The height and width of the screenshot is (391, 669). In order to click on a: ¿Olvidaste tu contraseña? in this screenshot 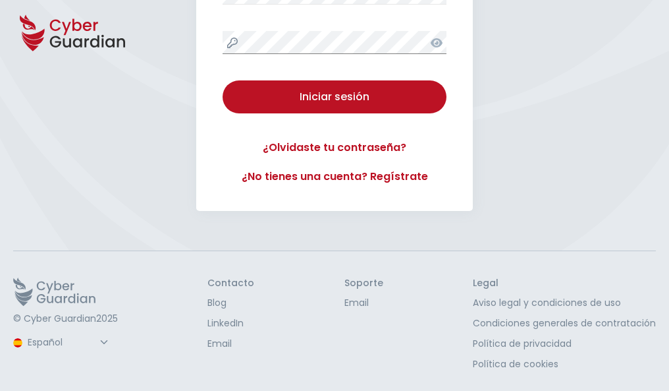, I will do `click(335, 148)`.